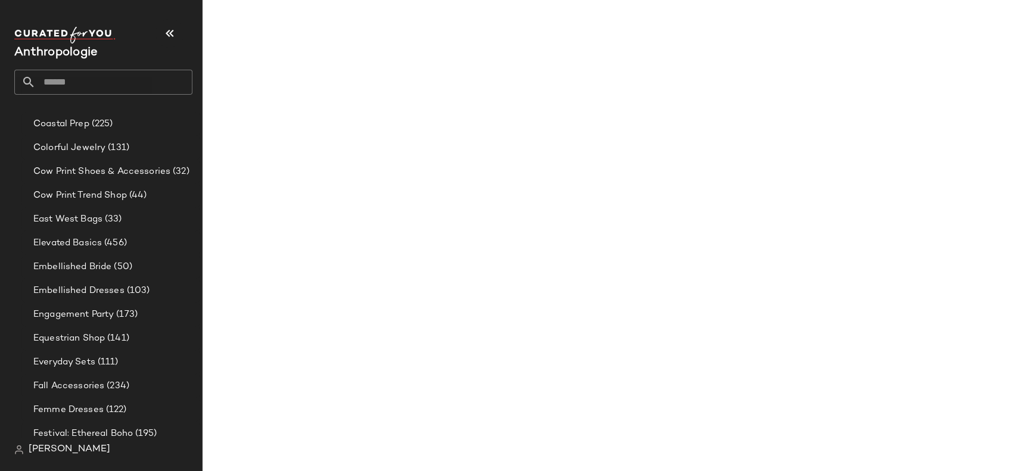 This screenshot has width=1017, height=471. What do you see at coordinates (180, 172) in the screenshot?
I see `span: (32)` at bounding box center [180, 172].